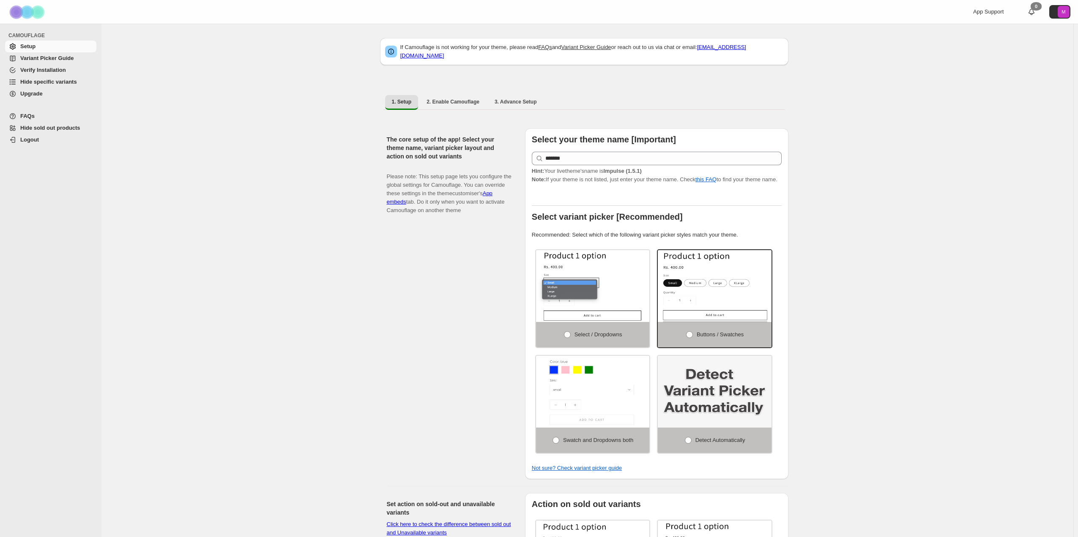 The image size is (1078, 537). Describe the element at coordinates (592, 52) in the screenshot. I see `p: If Camouflage is not working for your theme, please read and or reach out to us via chat or email:` at that location.